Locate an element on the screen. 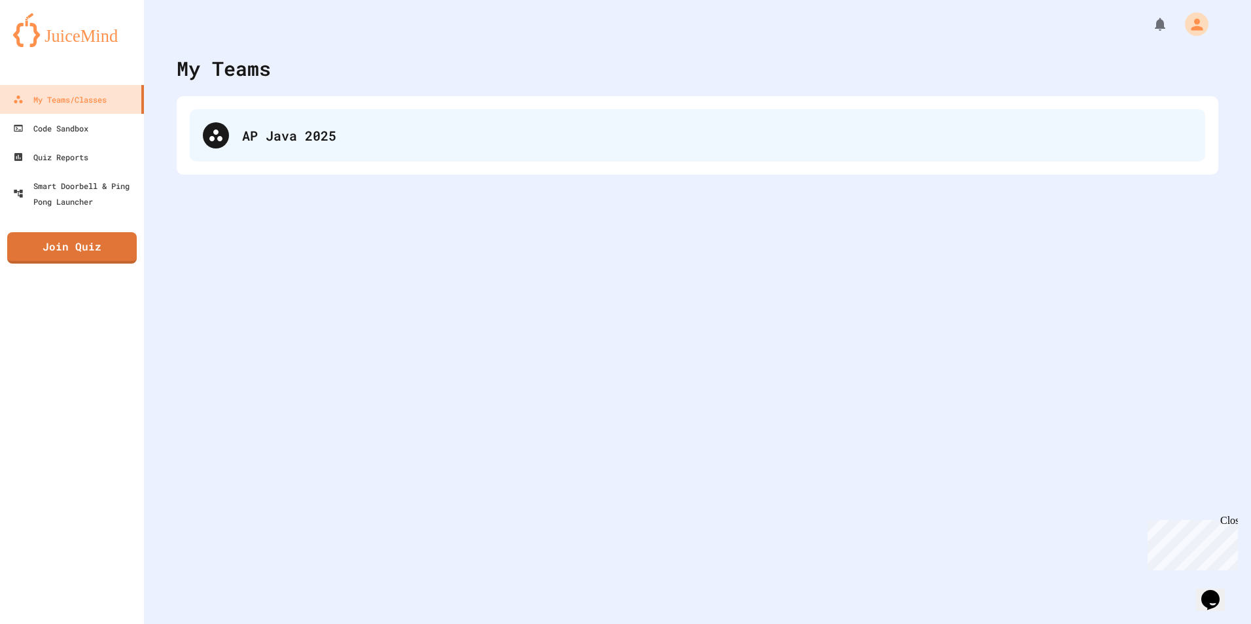 Image resolution: width=1251 pixels, height=624 pixels. a: Join Quiz is located at coordinates (72, 248).